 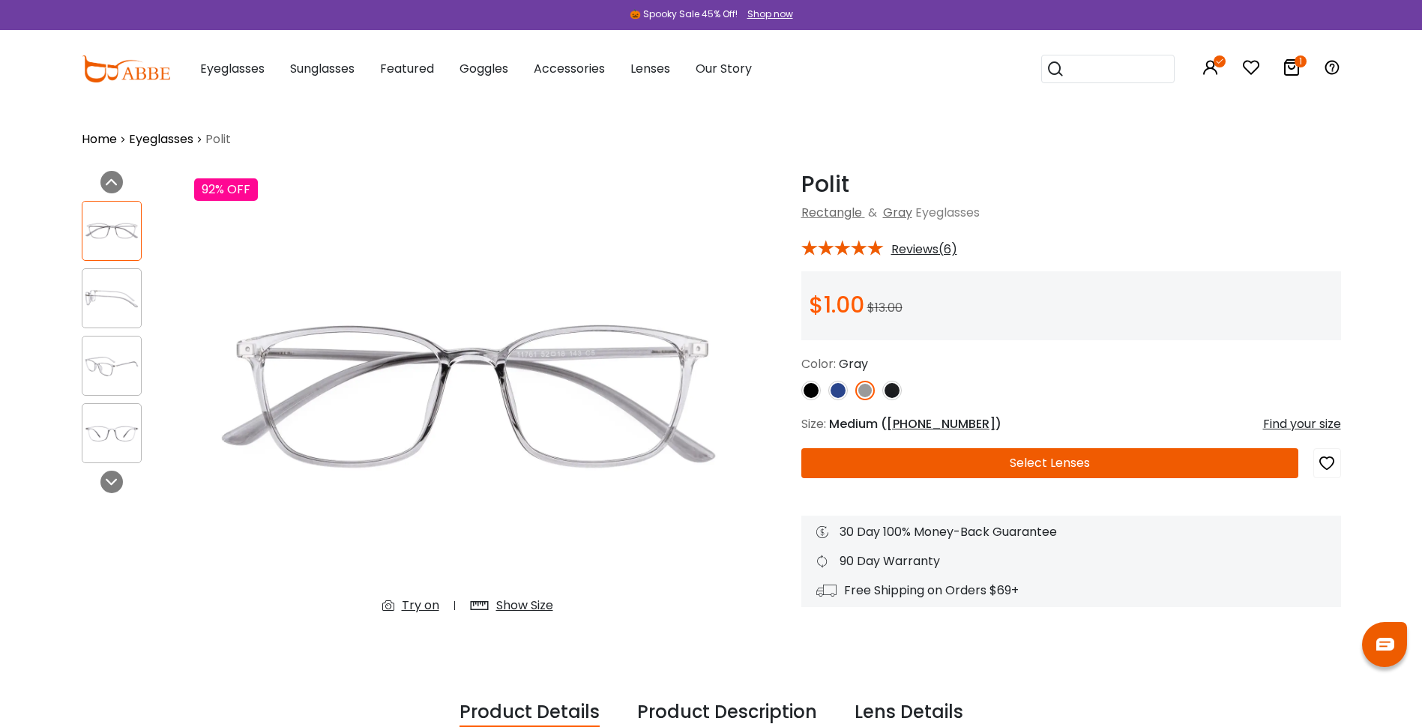 I want to click on span: Color:, so click(x=819, y=364).